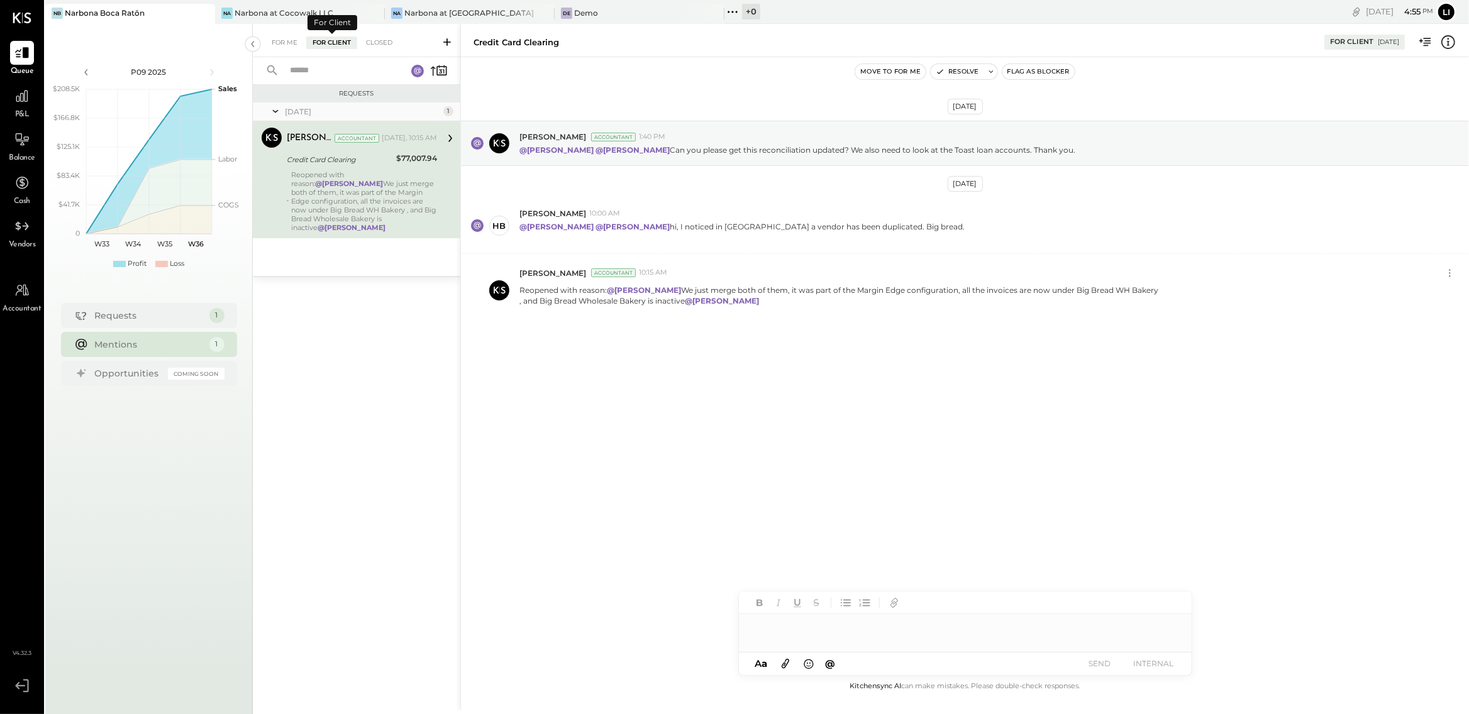  I want to click on button: Aa, so click(761, 664).